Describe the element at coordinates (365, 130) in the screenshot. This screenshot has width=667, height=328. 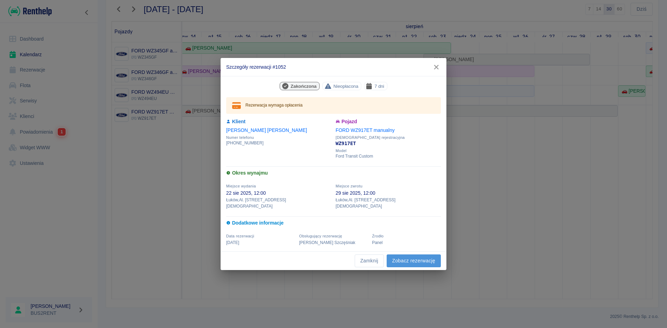
I see `a: FORD WZ917ET manualny` at that location.